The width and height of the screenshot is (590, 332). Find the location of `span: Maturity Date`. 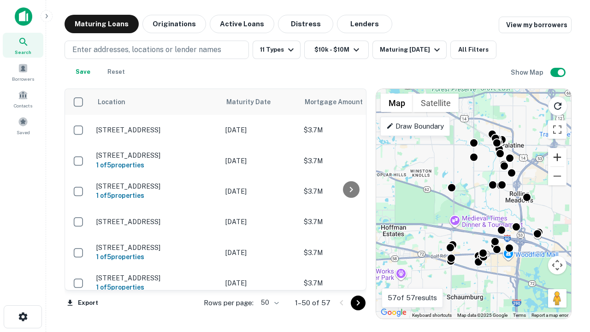

span: Maturity Date is located at coordinates (255, 102).